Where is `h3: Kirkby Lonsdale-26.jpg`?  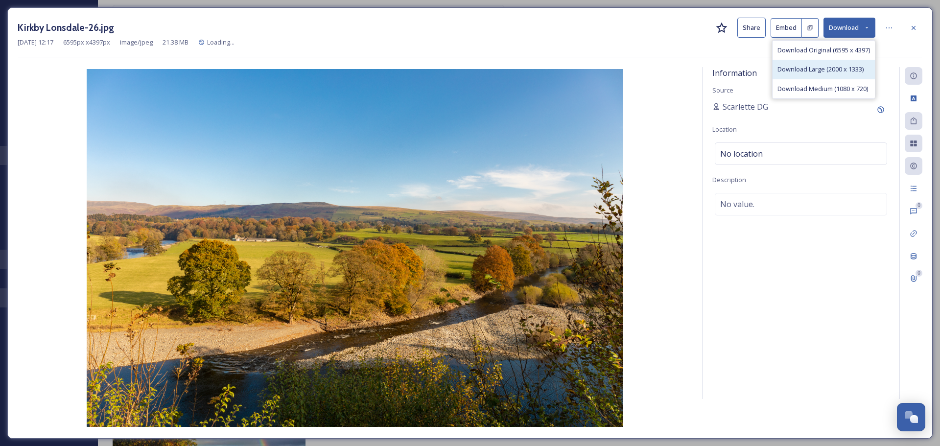 h3: Kirkby Lonsdale-26.jpg is located at coordinates (66, 27).